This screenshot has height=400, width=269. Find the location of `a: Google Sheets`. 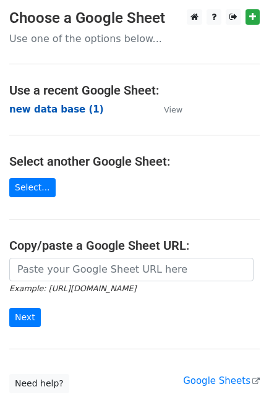

a: Google Sheets is located at coordinates (221, 381).